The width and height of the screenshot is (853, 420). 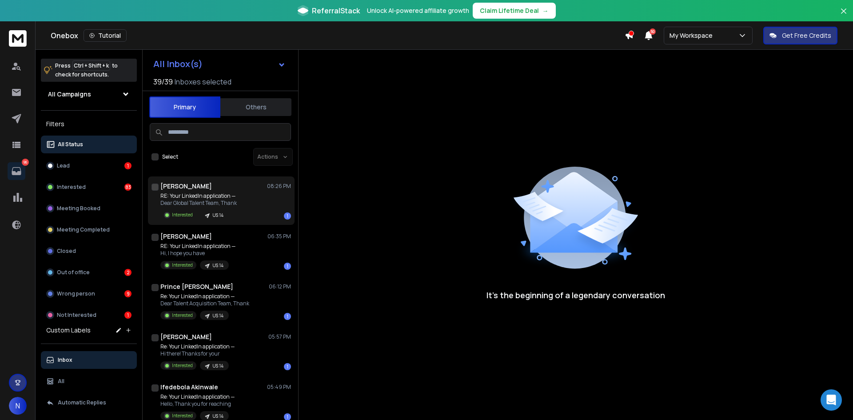 What do you see at coordinates (79, 208) in the screenshot?
I see `p: Meeting Booked` at bounding box center [79, 208].